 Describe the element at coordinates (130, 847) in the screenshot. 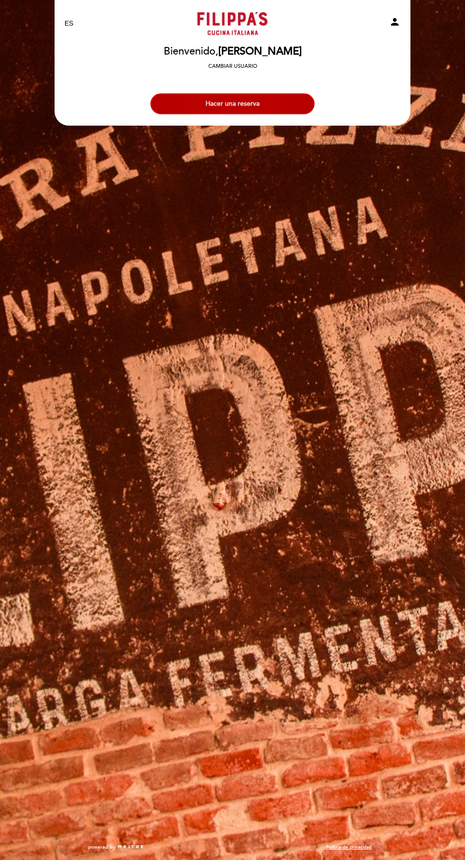

I see `img: MEITRE` at that location.